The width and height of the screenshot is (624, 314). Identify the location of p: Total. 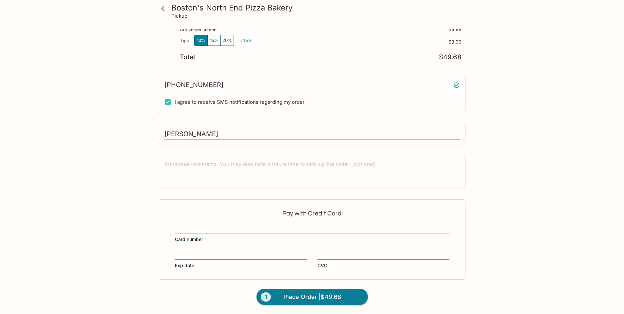
(187, 57).